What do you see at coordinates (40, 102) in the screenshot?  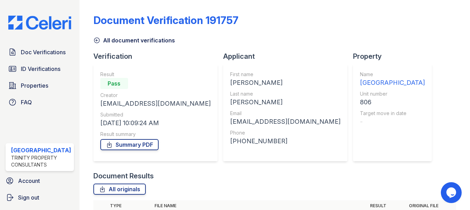 I see `a: FAQ` at bounding box center [40, 102].